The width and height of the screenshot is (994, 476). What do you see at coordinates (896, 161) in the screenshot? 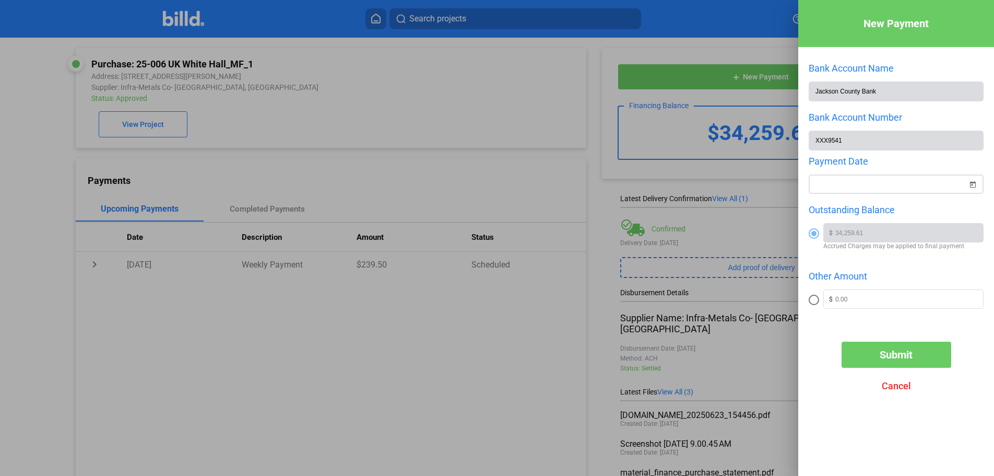
I see `div: Payment Date` at bounding box center [896, 161].